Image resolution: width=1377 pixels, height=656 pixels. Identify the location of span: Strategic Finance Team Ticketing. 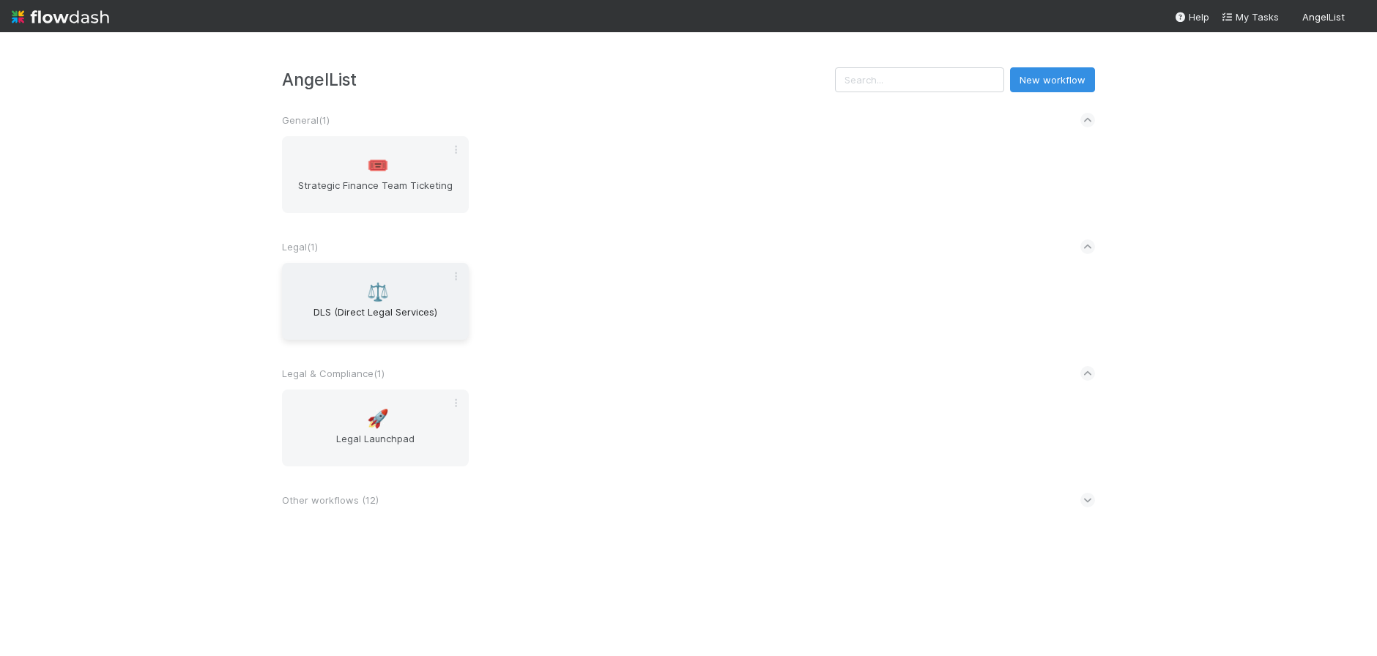
(375, 193).